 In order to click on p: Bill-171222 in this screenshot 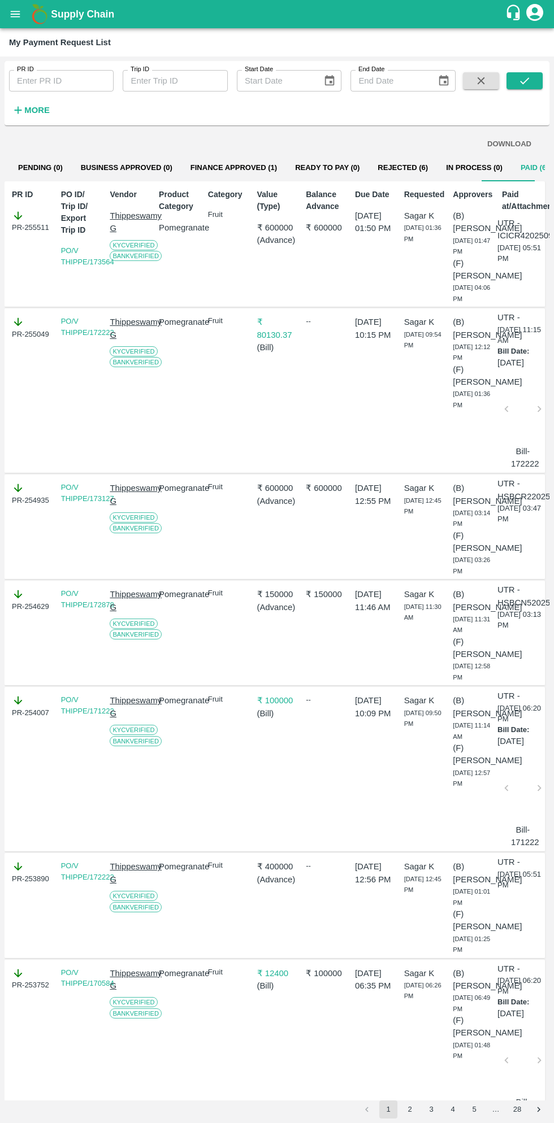, I will do `click(523, 836)`.